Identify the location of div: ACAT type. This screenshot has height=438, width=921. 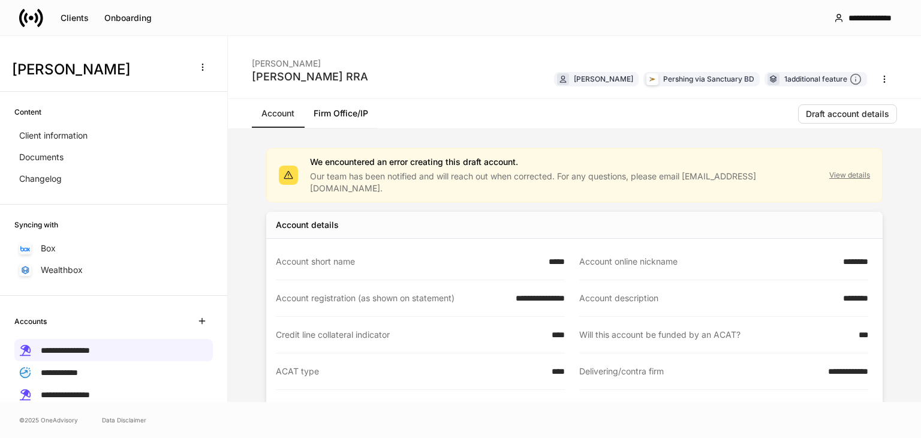
(410, 371).